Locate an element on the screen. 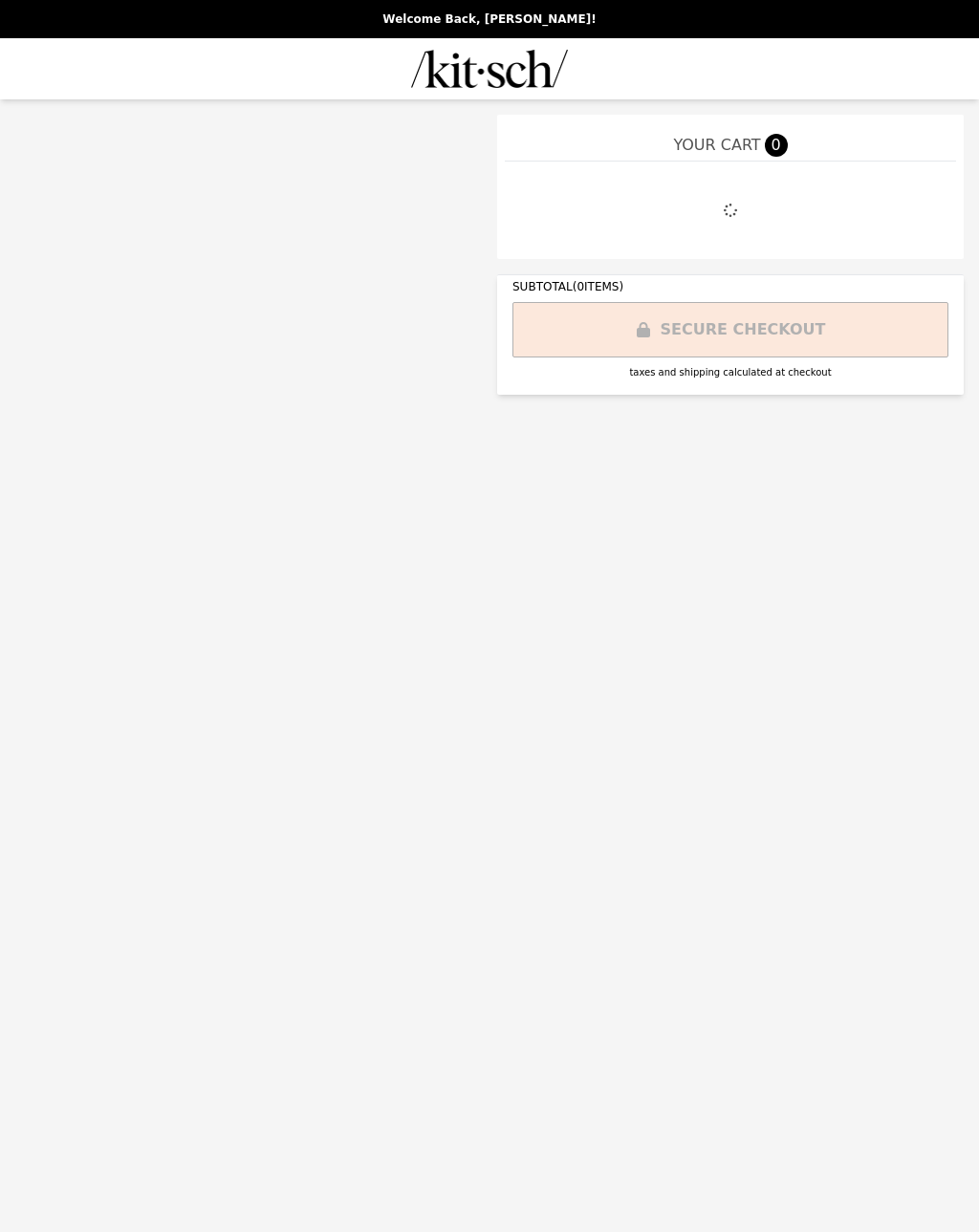  span: ( 0 ITEMS) is located at coordinates (597, 287).